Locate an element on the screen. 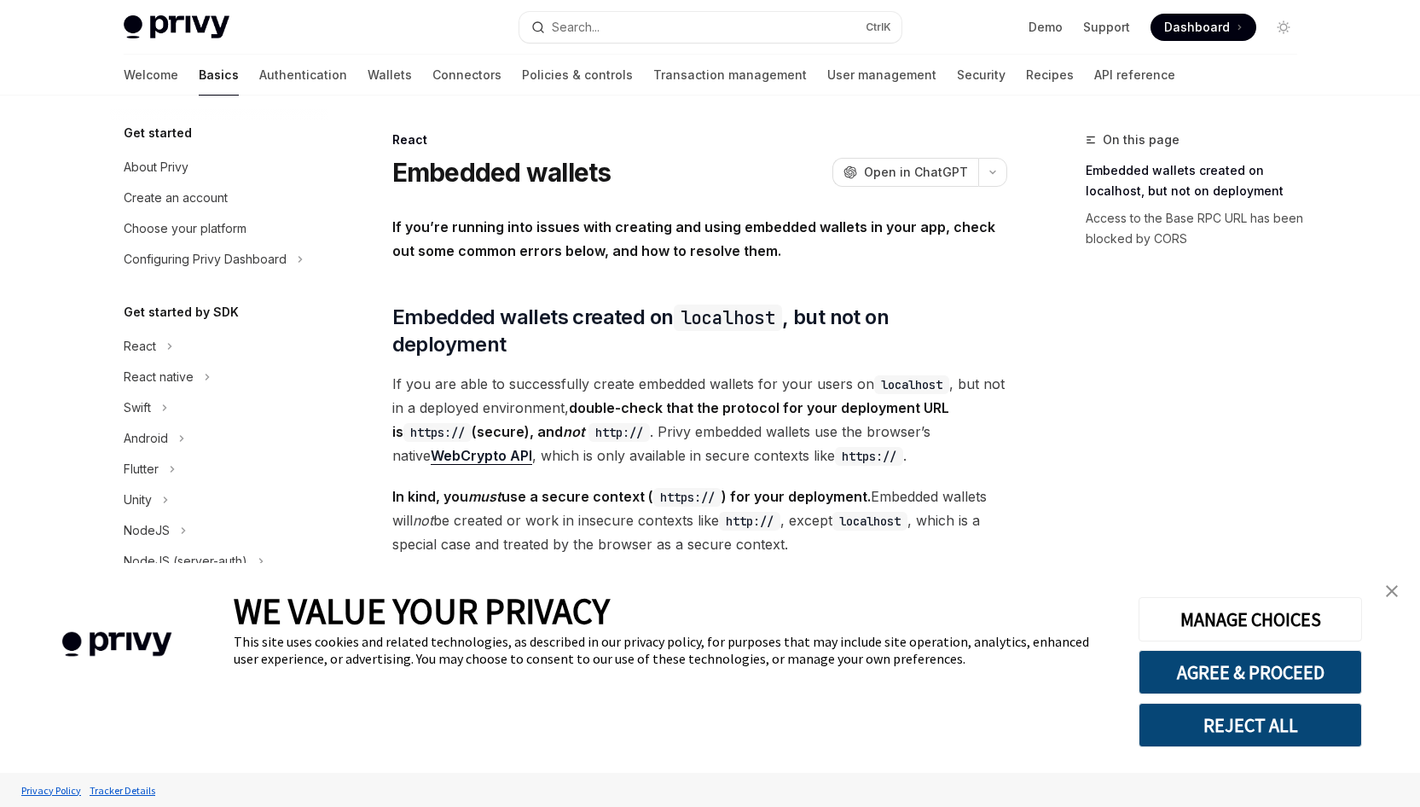  button: Toggle NodeJS (server-auth) section is located at coordinates (219, 561).